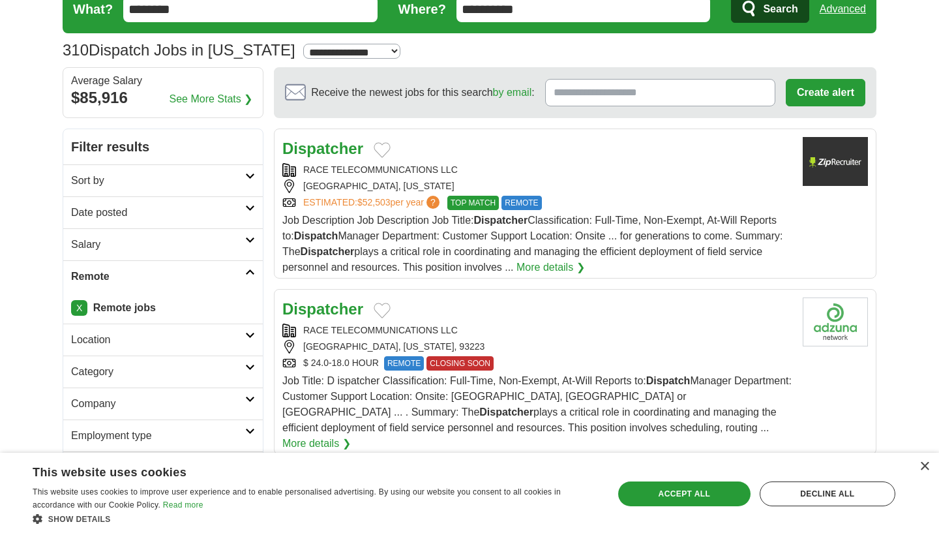 The image size is (939, 535). I want to click on a: Category, so click(163, 371).